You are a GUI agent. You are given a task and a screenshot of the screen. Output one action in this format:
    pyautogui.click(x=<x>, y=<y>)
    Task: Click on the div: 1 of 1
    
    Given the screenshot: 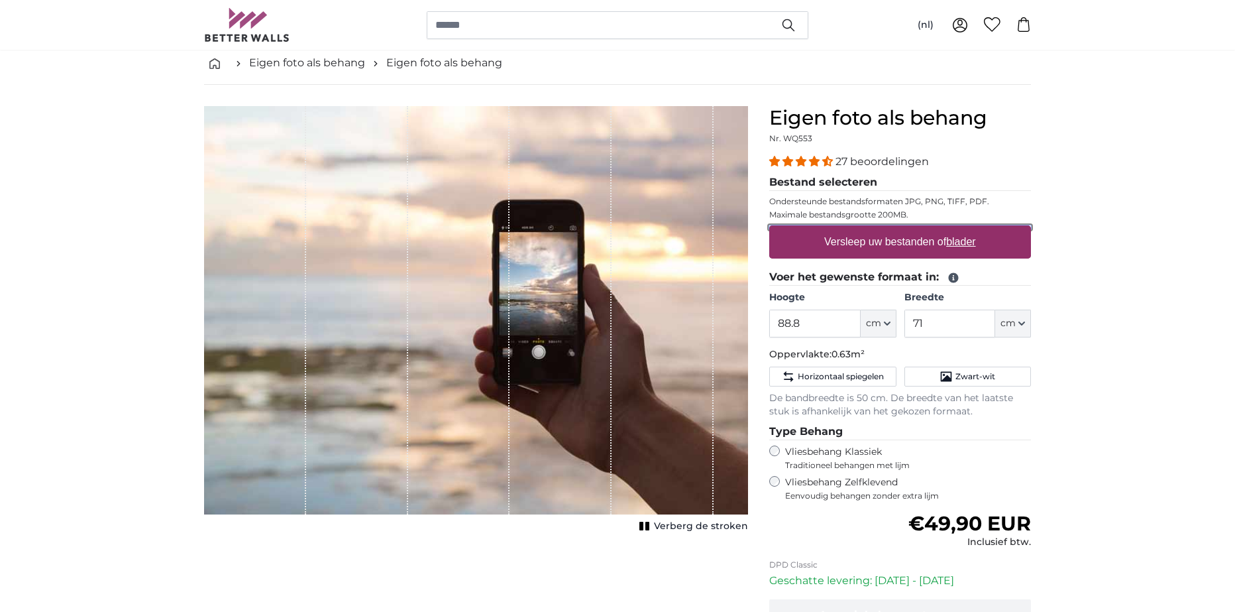 What is the action you would take?
    pyautogui.click(x=476, y=321)
    